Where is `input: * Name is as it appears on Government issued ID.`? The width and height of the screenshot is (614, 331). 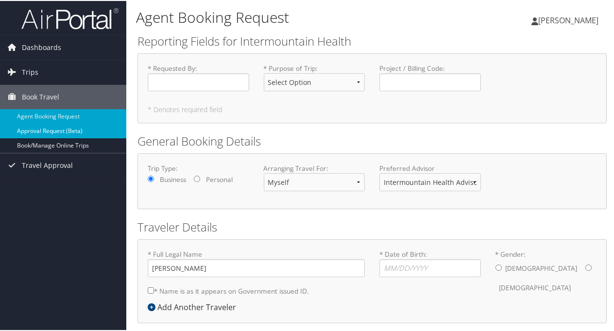
input: * Name is as it appears on Government issued ID. is located at coordinates (151, 290).